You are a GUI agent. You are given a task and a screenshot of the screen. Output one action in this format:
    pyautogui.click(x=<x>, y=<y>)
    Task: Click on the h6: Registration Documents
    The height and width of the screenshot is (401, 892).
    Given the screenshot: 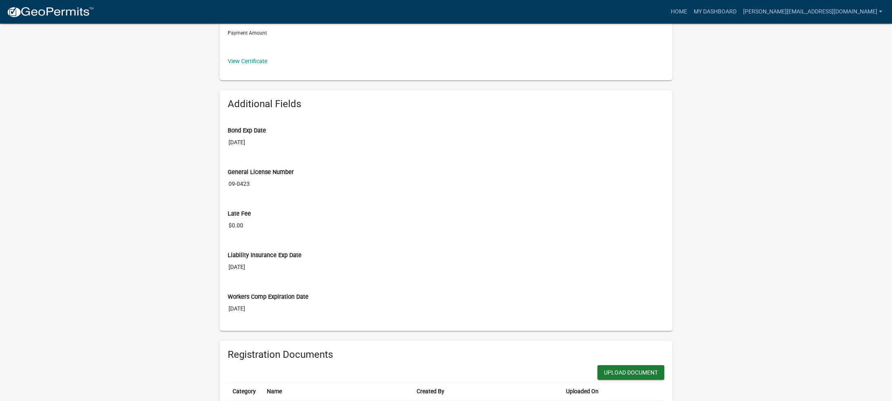 What is the action you would take?
    pyautogui.click(x=446, y=355)
    